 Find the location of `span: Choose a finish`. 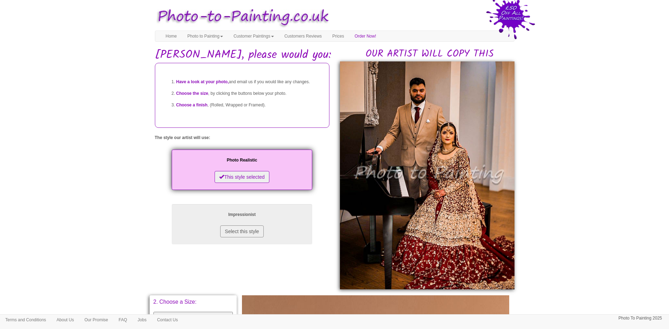

span: Choose a finish is located at coordinates (192, 105).